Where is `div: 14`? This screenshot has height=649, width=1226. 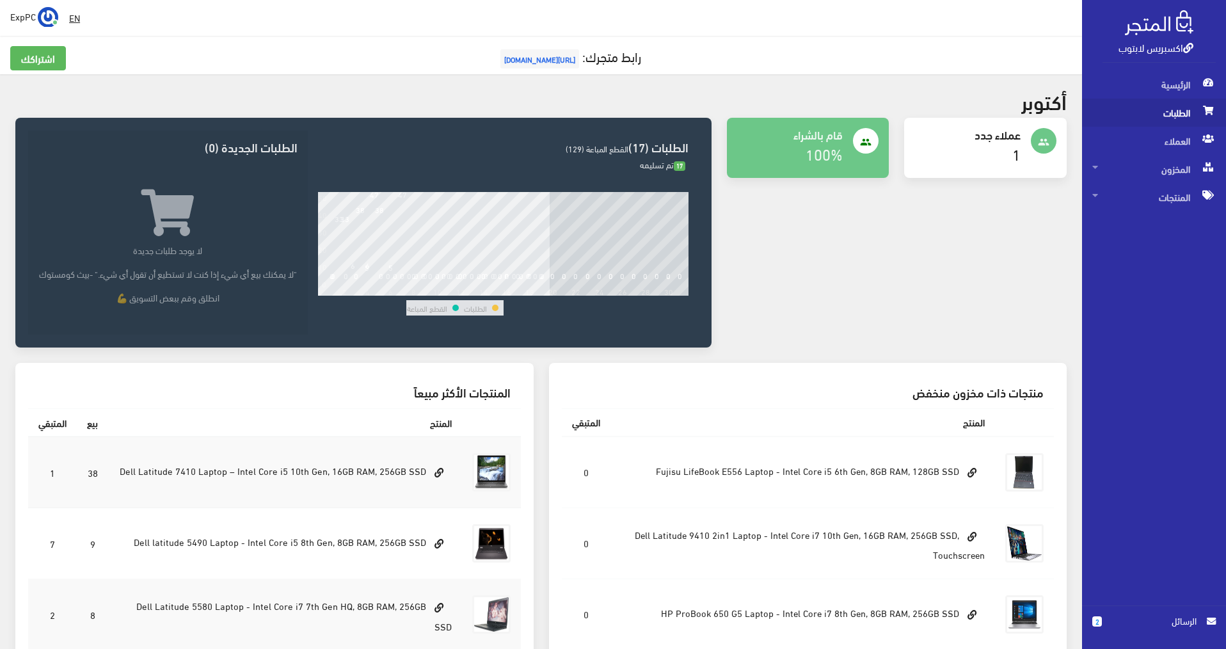
div: 14 is located at coordinates (484, 291).